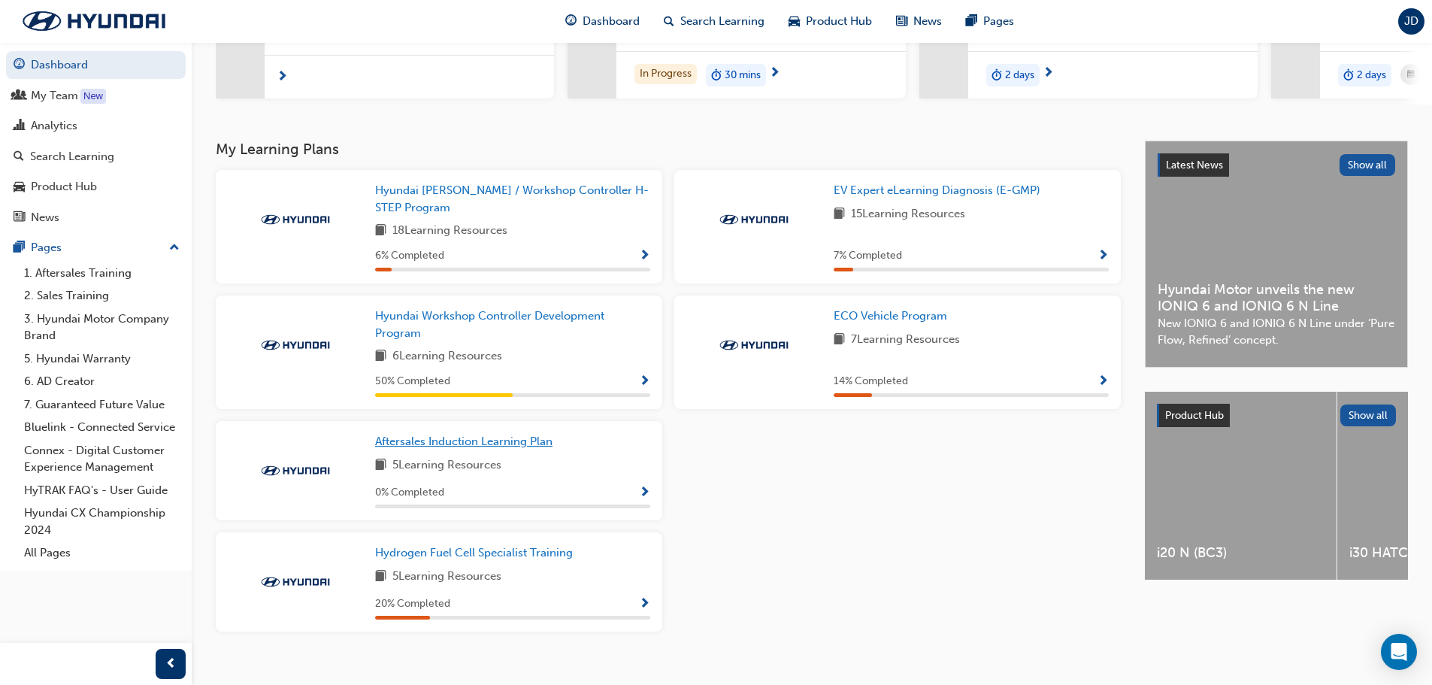  Describe the element at coordinates (101, 459) in the screenshot. I see `a: Connex - Digital Customer Experience Management` at that location.